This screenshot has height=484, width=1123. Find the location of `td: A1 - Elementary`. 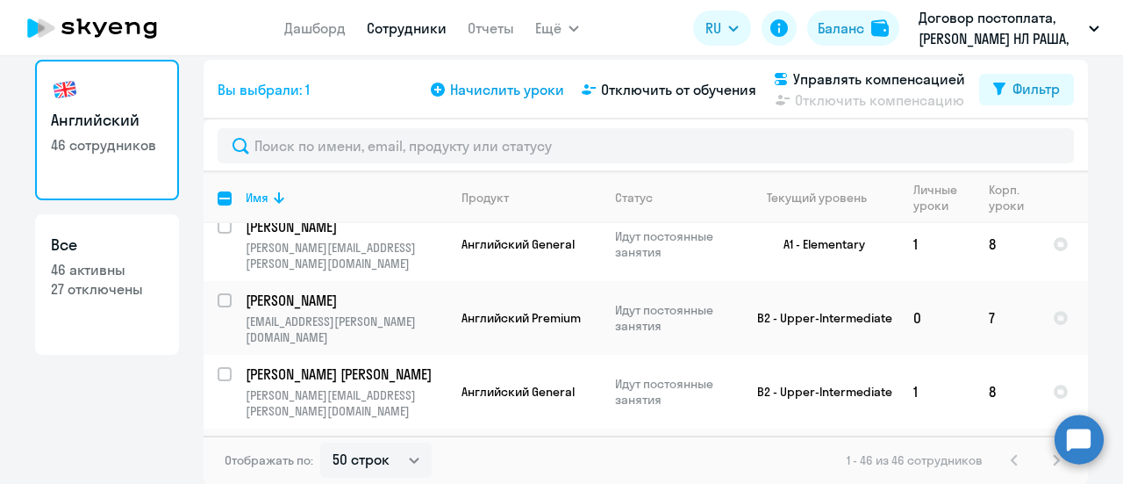

td: A1 - Elementary is located at coordinates (818, 244).